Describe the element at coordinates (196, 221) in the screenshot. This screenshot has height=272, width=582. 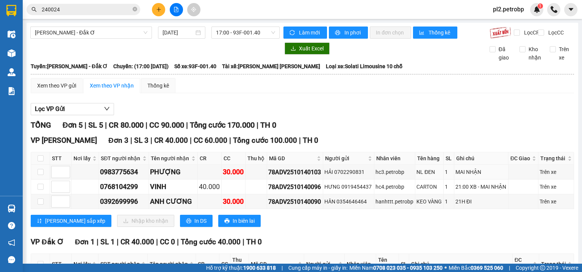
I see `button: printerIn DS` at that location.